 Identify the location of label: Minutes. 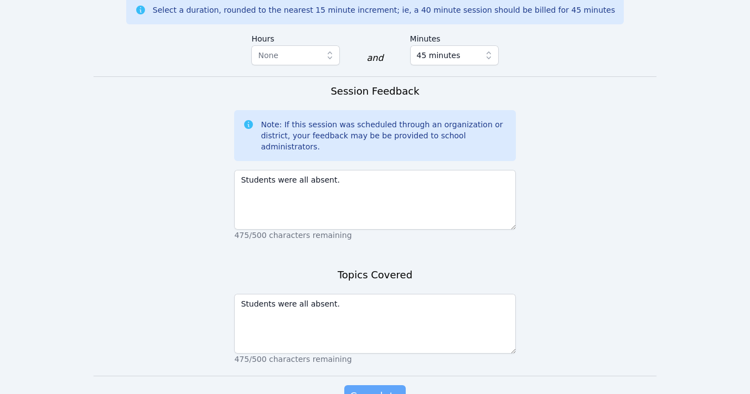
(454, 37).